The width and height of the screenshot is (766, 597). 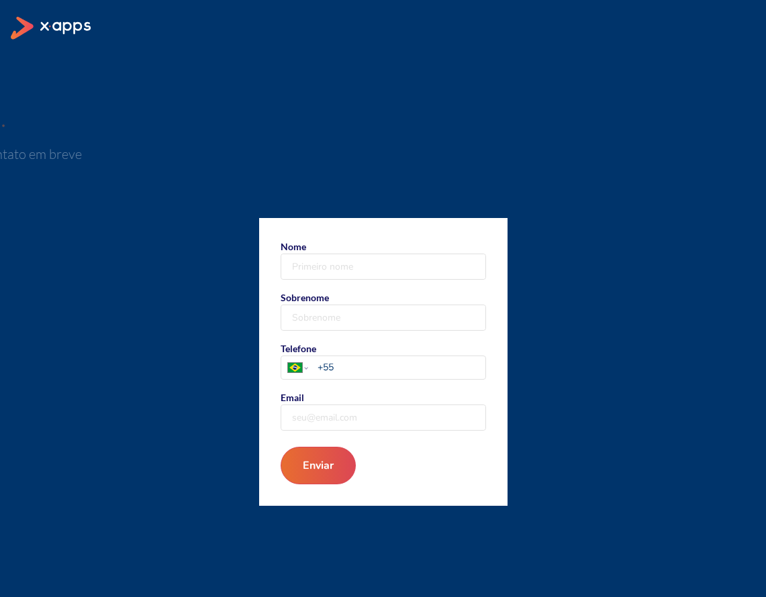 What do you see at coordinates (383, 267) in the screenshot?
I see `input: Nome` at bounding box center [383, 267].